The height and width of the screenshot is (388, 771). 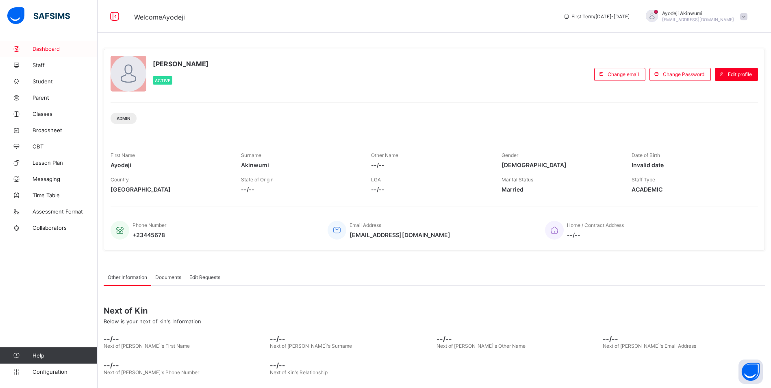 I want to click on span: Assessment Format, so click(x=65, y=211).